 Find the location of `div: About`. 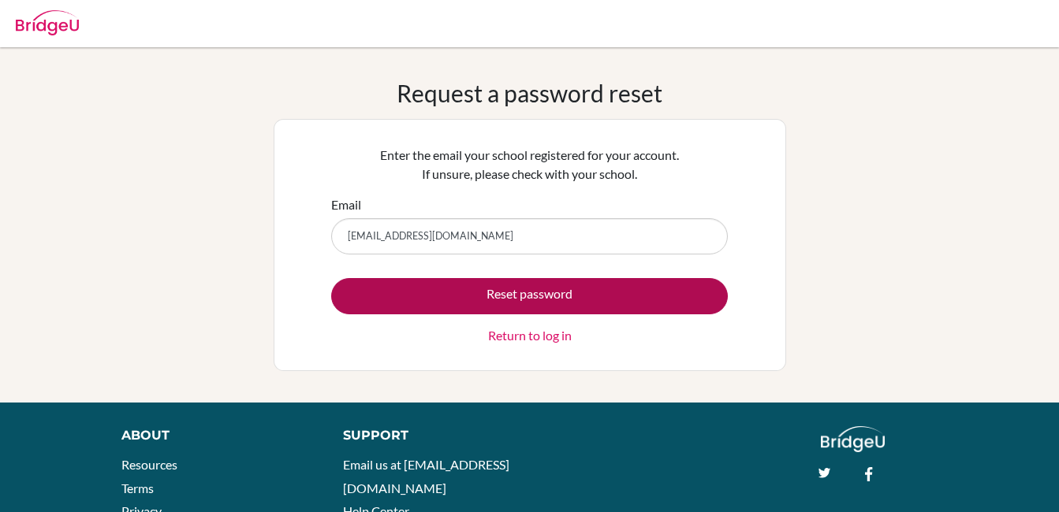

div: About is located at coordinates (214, 436).